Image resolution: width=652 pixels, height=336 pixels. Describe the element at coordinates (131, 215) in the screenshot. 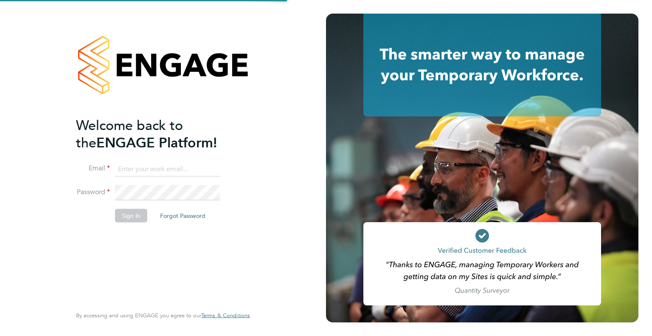

I see `button: Sign In` at that location.